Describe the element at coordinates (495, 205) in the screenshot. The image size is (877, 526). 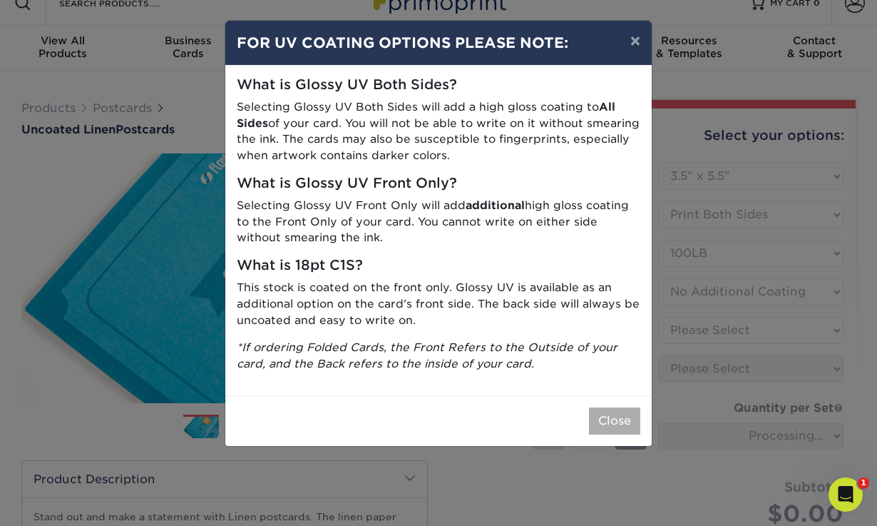
I see `strong: additional` at that location.